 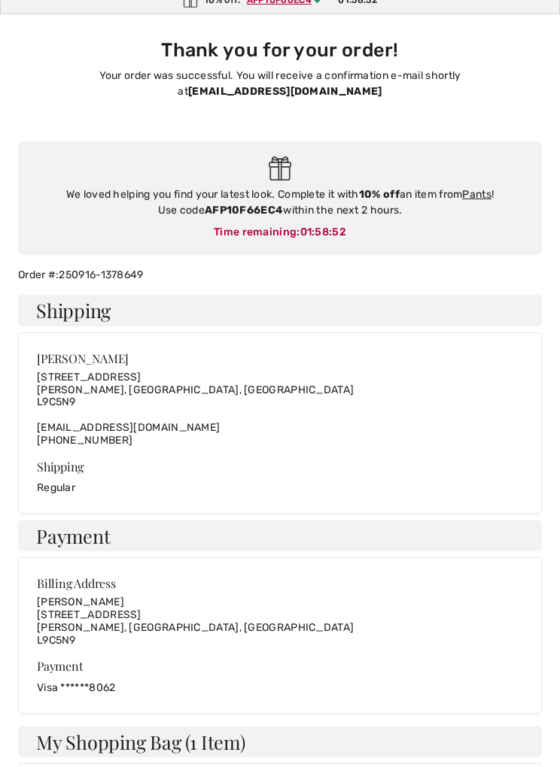 I want to click on strong: AFP10F66EC4, so click(x=244, y=210).